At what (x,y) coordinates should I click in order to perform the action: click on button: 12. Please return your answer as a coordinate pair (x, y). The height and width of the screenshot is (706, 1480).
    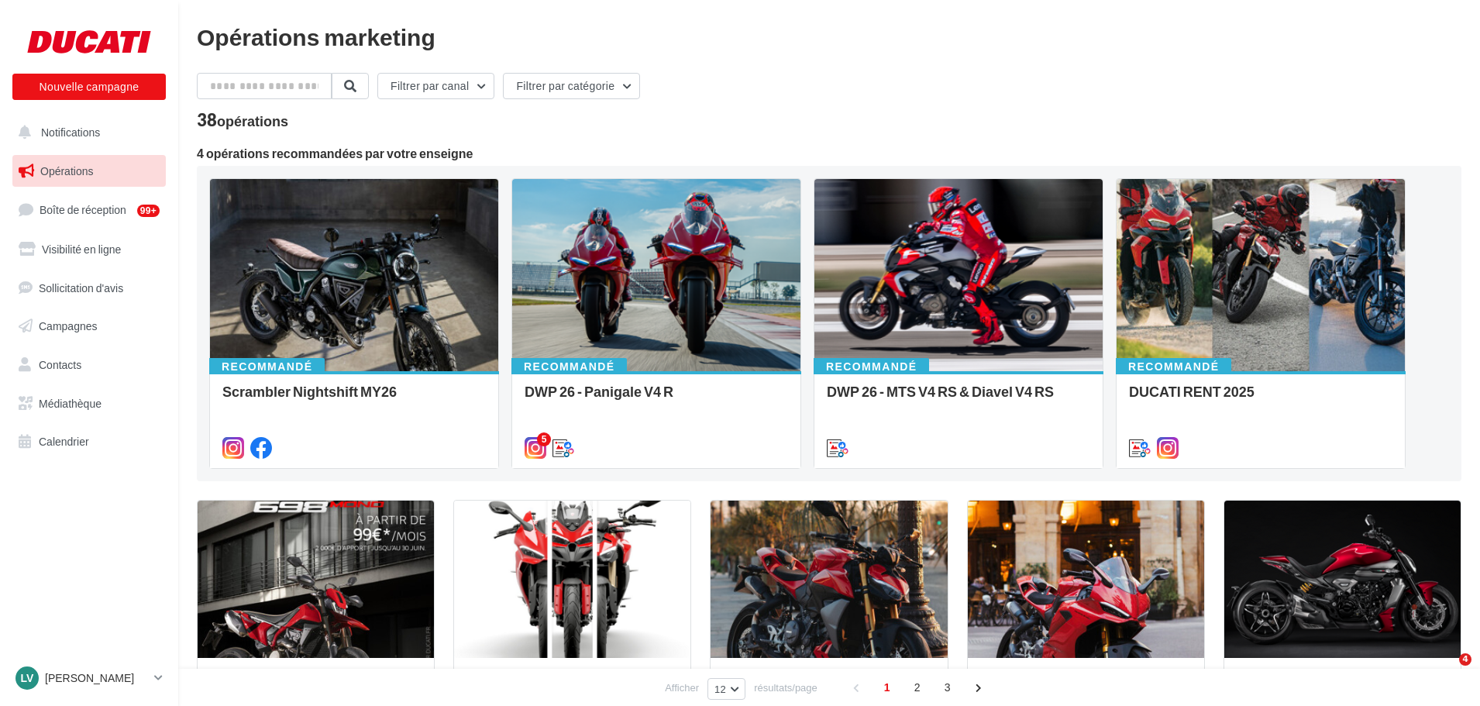
    Looking at the image, I should click on (726, 689).